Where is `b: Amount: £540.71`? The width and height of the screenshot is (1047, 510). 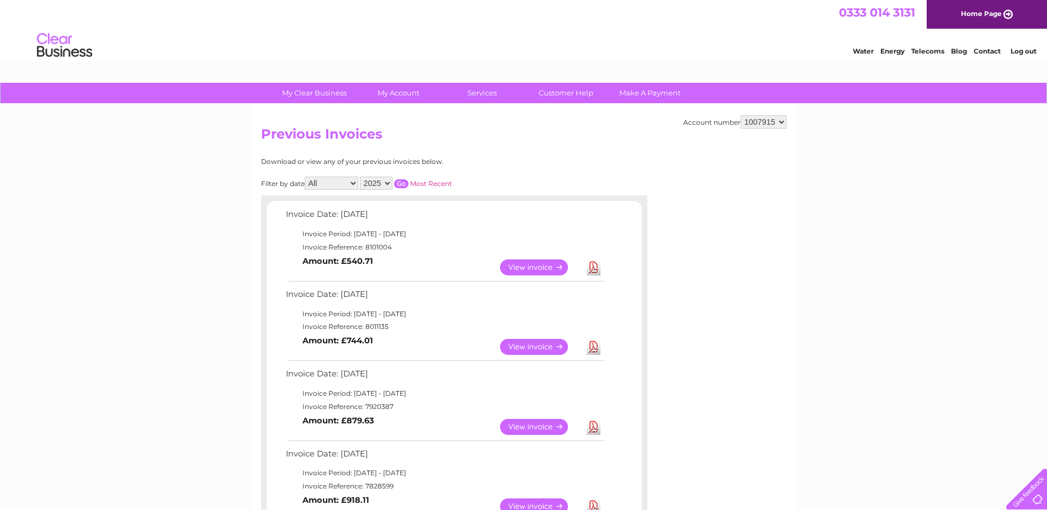
b: Amount: £540.71 is located at coordinates (338, 261).